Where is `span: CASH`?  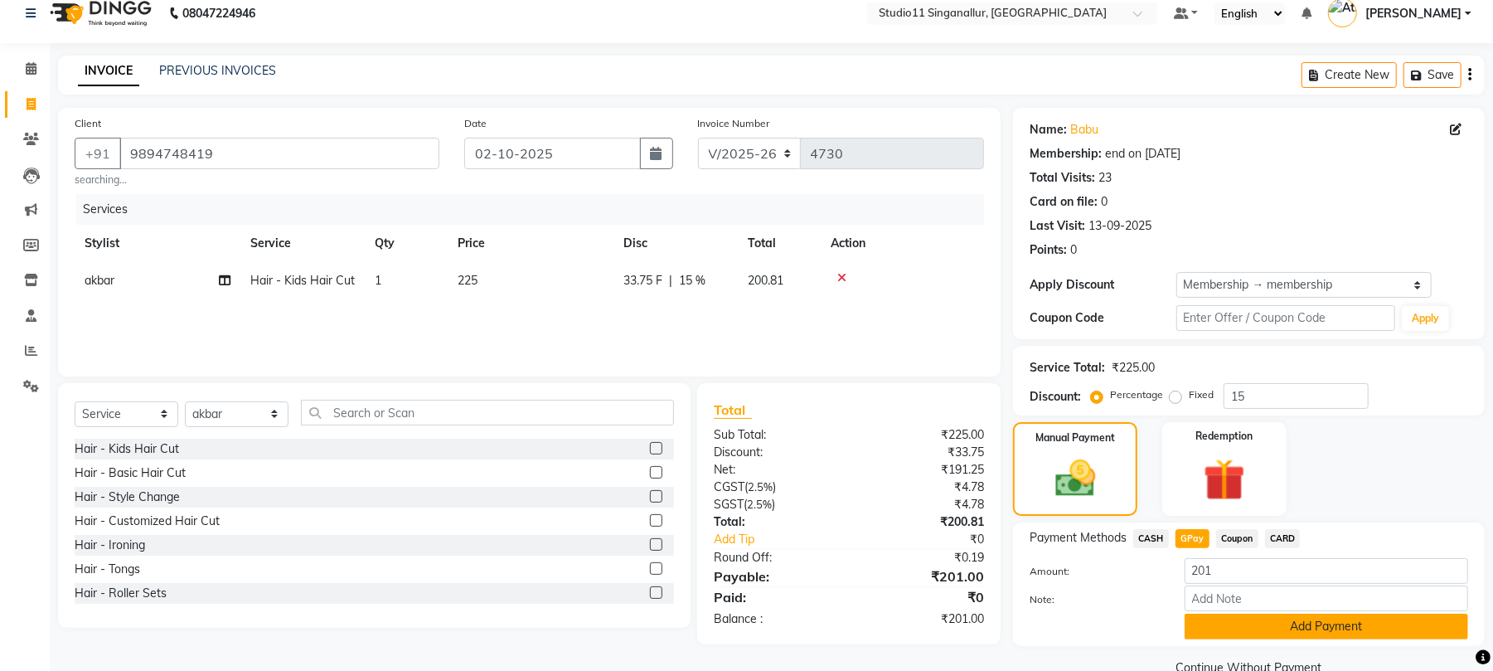 span: CASH is located at coordinates (1151, 538).